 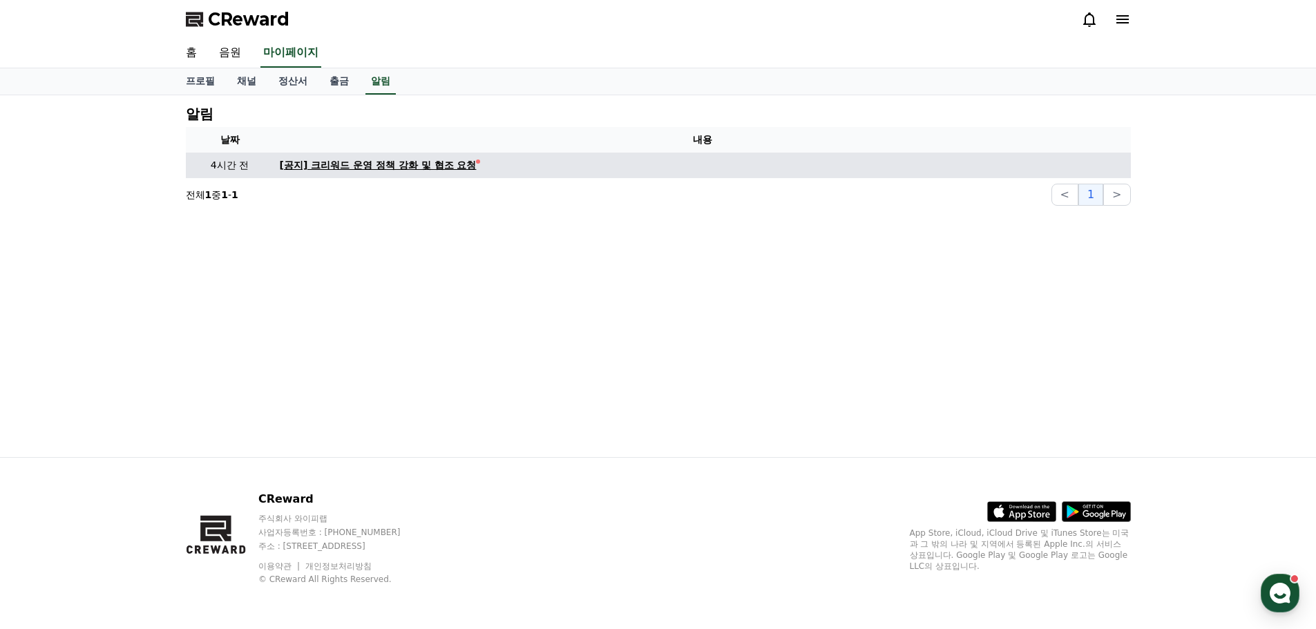 What do you see at coordinates (200, 114) in the screenshot?
I see `h4: 알림` at bounding box center [200, 114].